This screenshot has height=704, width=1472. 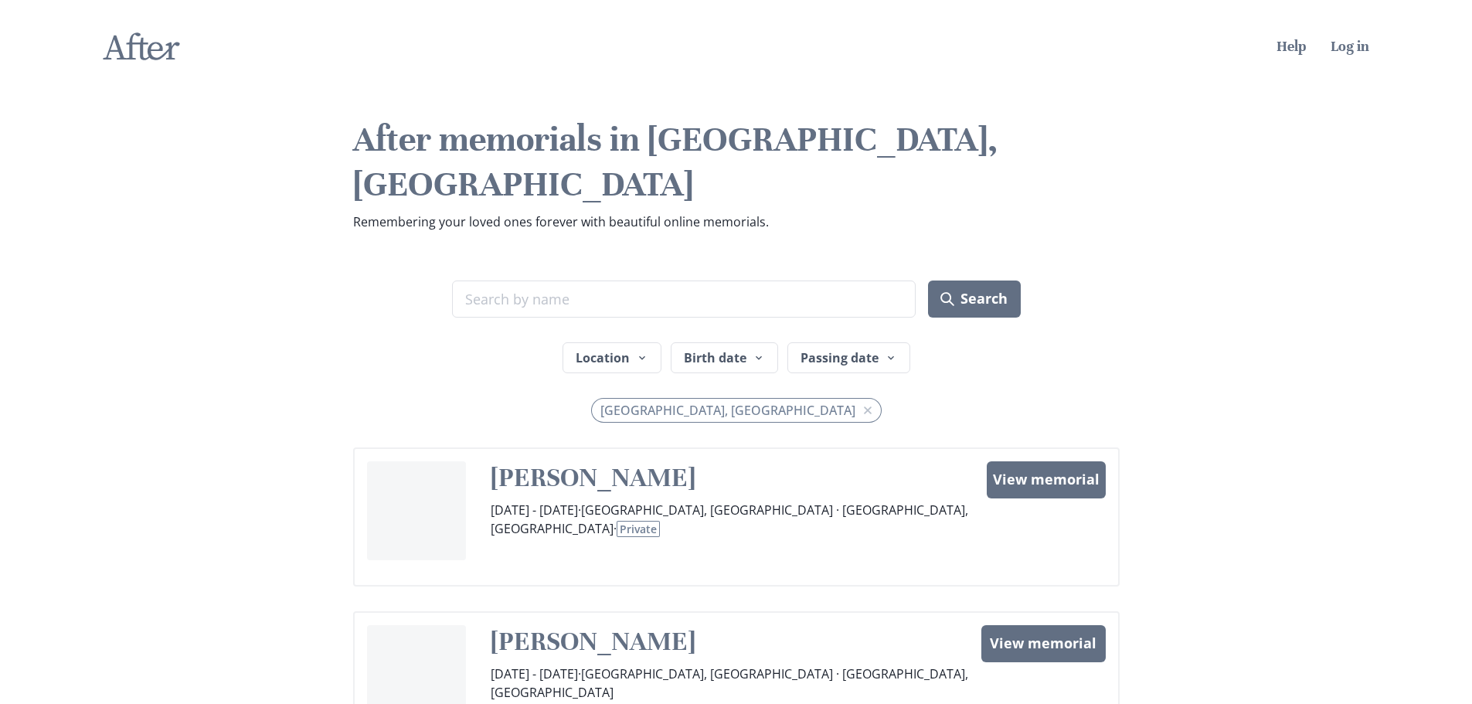 I want to click on p: Remembering your loved ones forever with beautiful online memorials., so click(x=736, y=222).